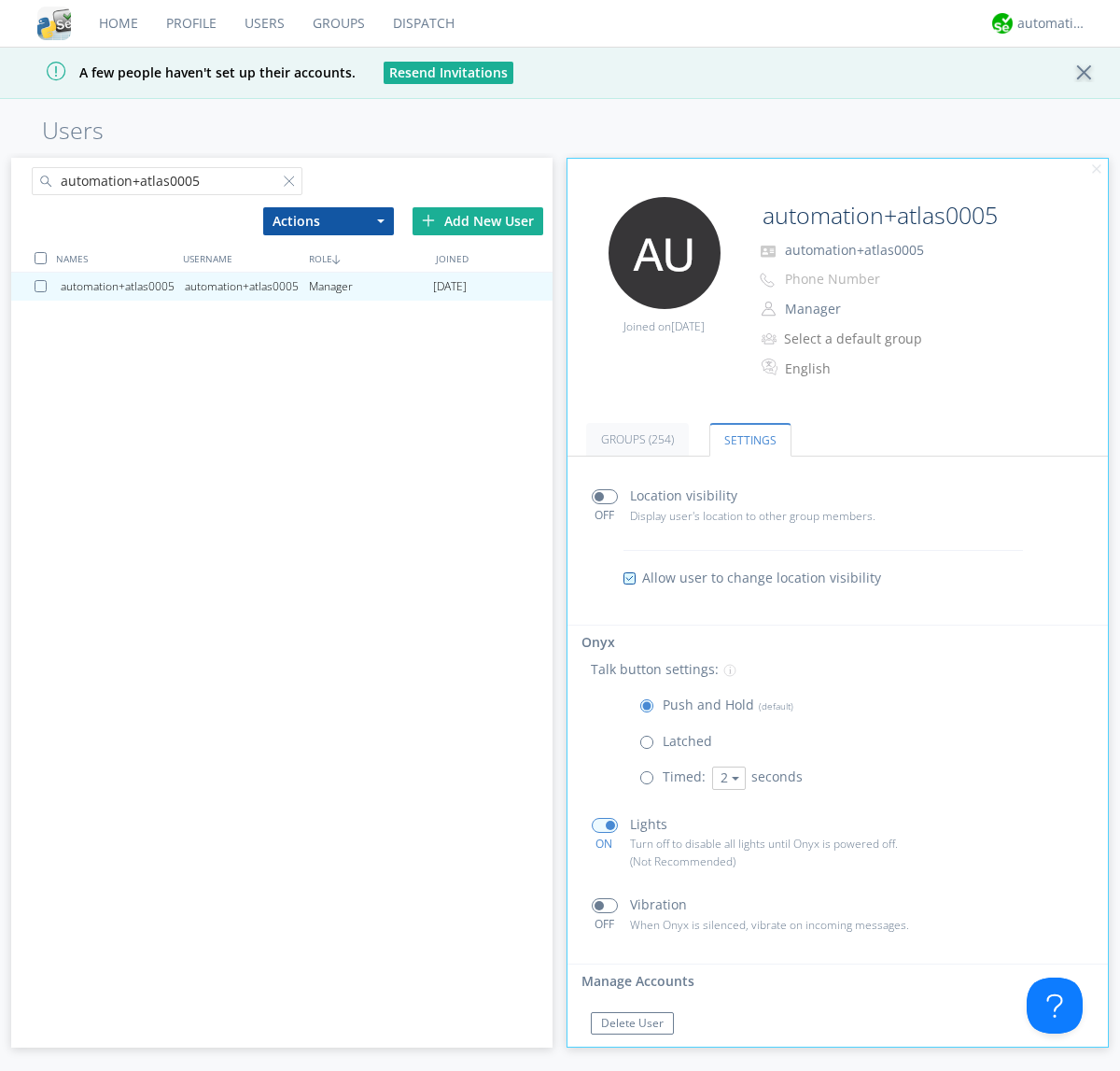 The height and width of the screenshot is (1071, 1120). I want to click on input: Name, so click(906, 216).